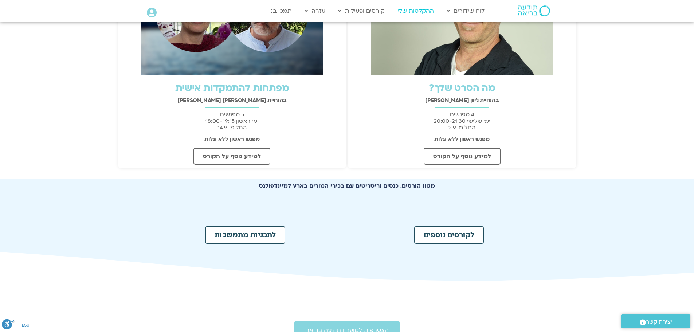 This screenshot has height=332, width=694. What do you see at coordinates (659, 322) in the screenshot?
I see `span: יצירת קשר` at bounding box center [659, 322].